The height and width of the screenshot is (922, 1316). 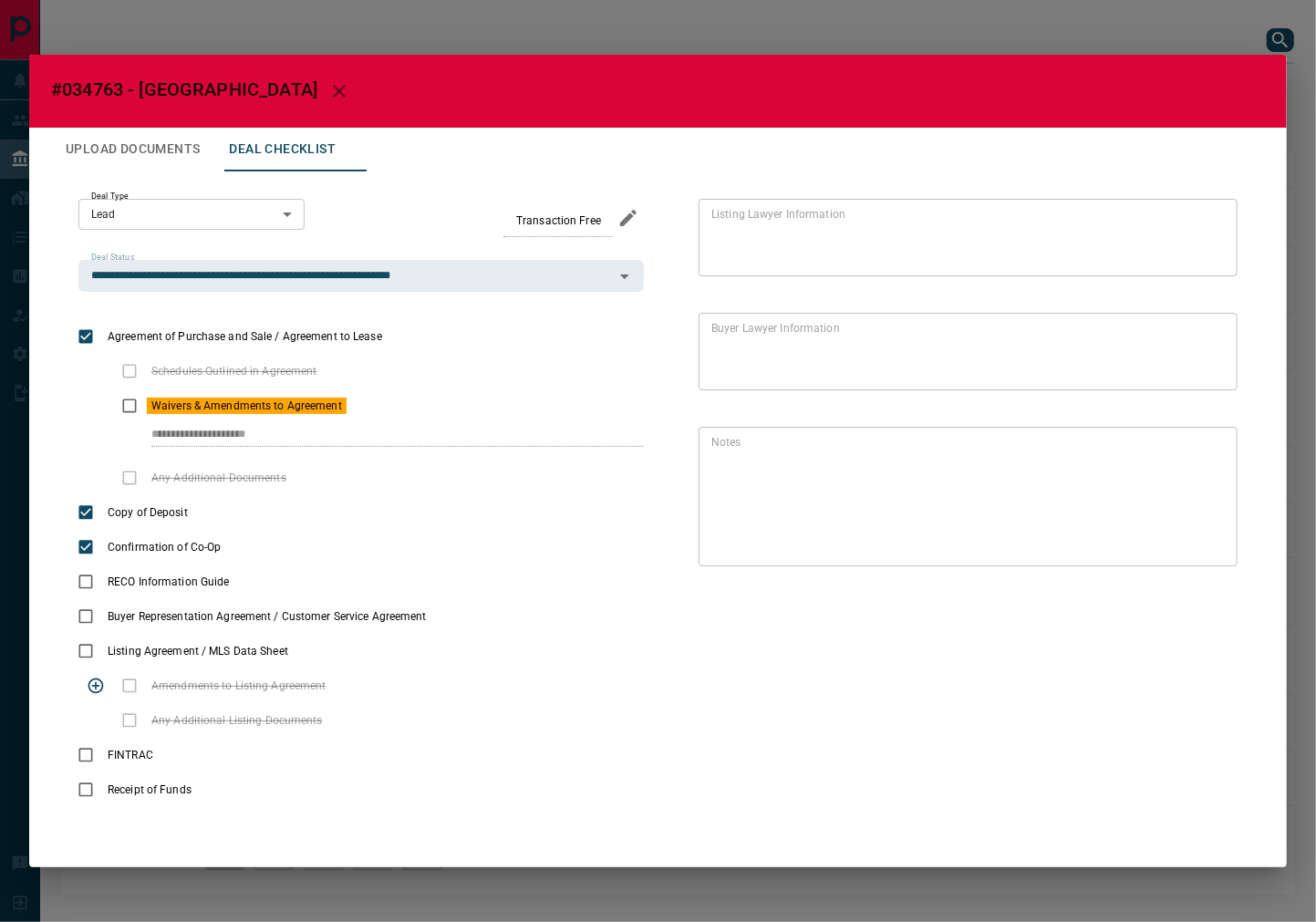 I want to click on span: Amendments to Listing Agreement, so click(x=239, y=686).